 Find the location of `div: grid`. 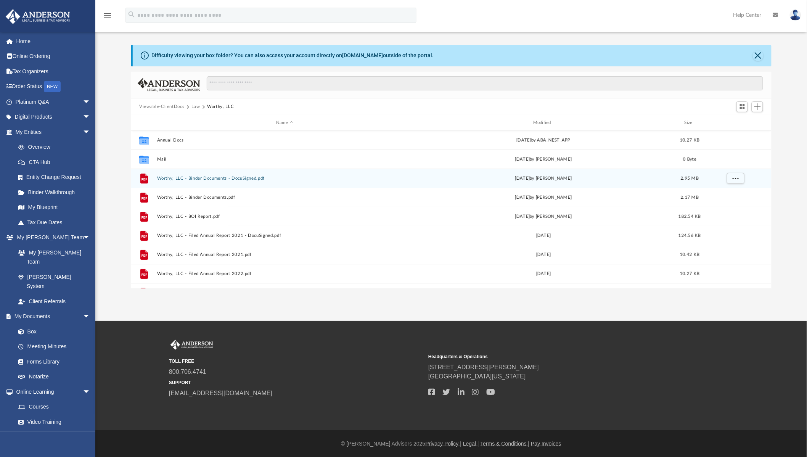

div: grid is located at coordinates (451, 209).